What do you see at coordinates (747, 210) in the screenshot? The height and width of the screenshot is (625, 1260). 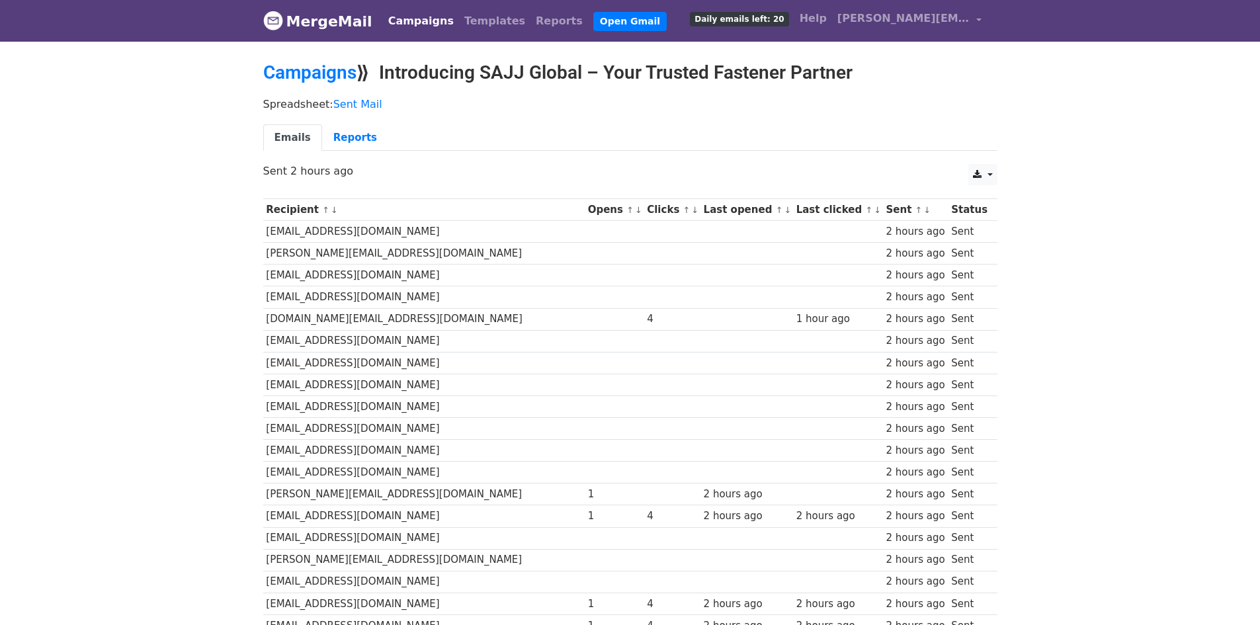 I see `th: Last opened` at bounding box center [747, 210].